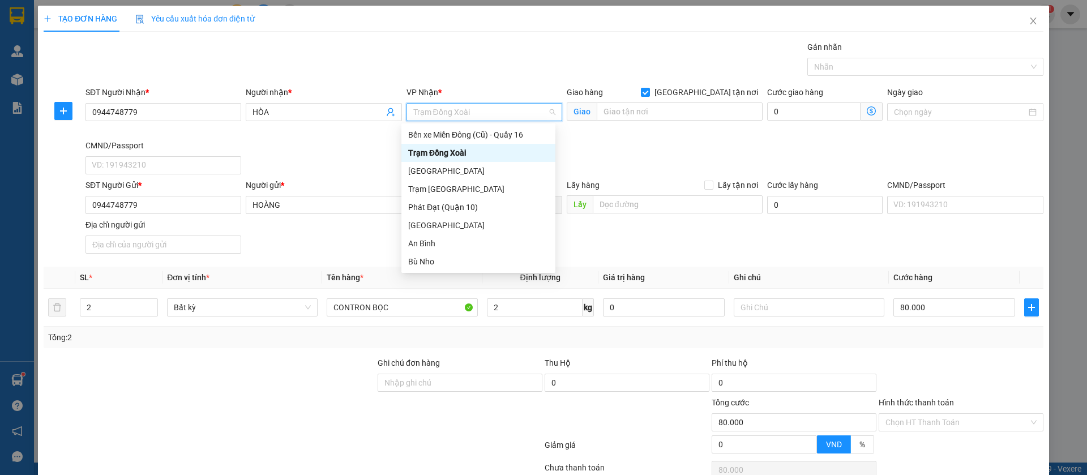  Describe the element at coordinates (84, 277) in the screenshot. I see `span: SL` at that location.